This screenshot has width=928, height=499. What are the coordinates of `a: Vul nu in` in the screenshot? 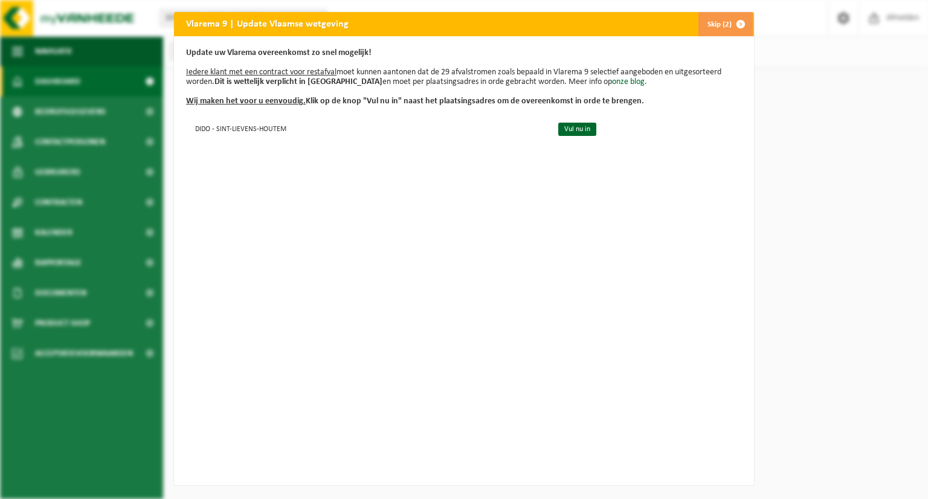 It's located at (577, 129).